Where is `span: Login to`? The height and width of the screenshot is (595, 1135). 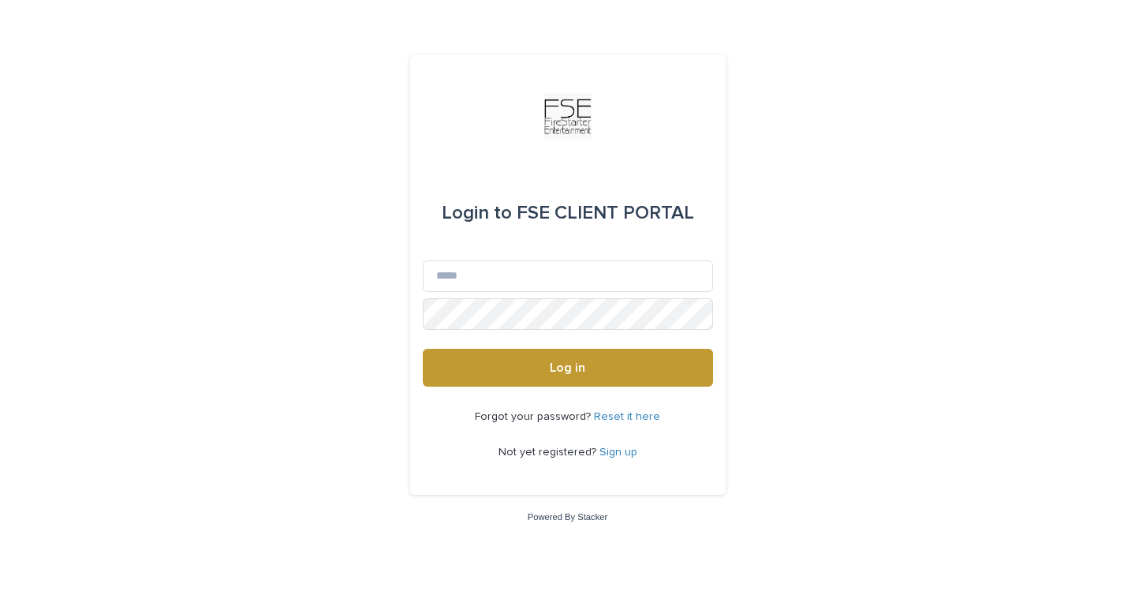 span: Login to is located at coordinates (476, 213).